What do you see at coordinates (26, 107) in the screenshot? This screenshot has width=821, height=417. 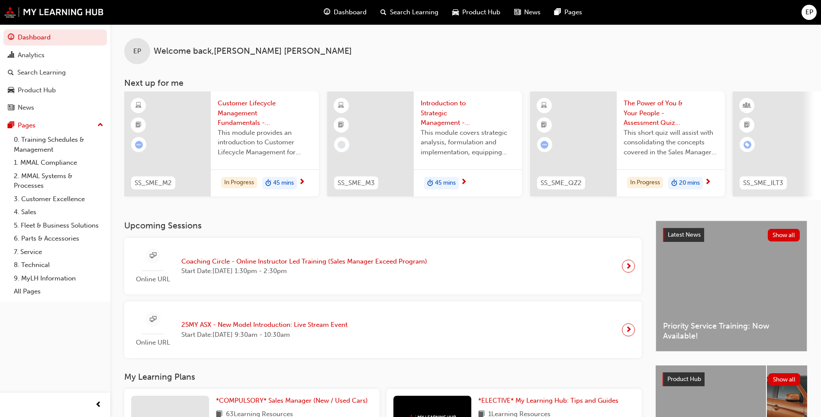 I see `div: News` at bounding box center [26, 107].